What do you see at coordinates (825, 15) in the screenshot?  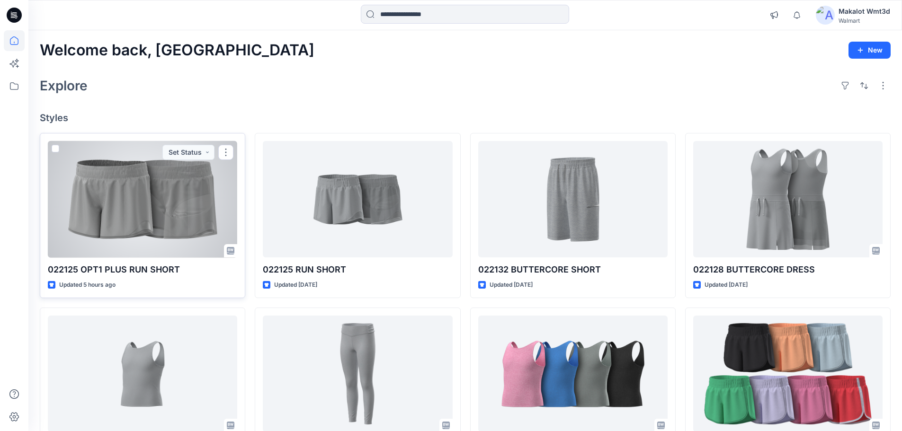 I see `img: avatar` at bounding box center [825, 15].